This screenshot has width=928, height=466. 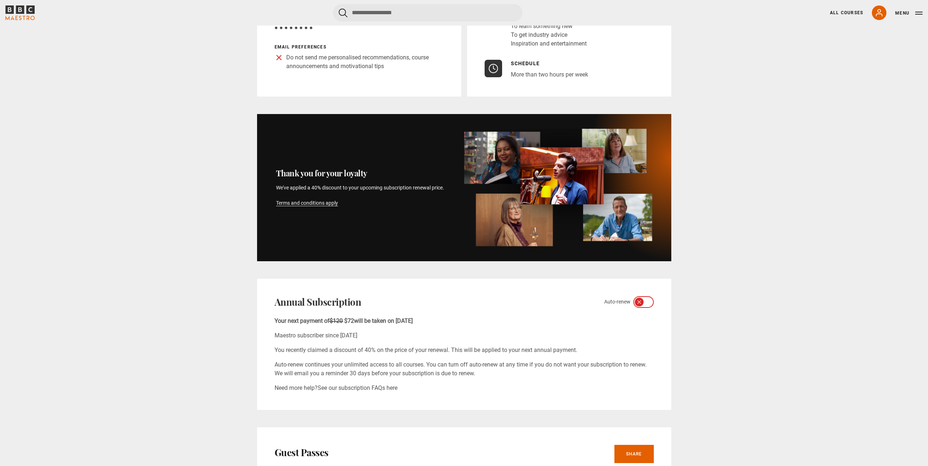 What do you see at coordinates (554, 35) in the screenshot?
I see `li: To get industry advice` at bounding box center [554, 35].